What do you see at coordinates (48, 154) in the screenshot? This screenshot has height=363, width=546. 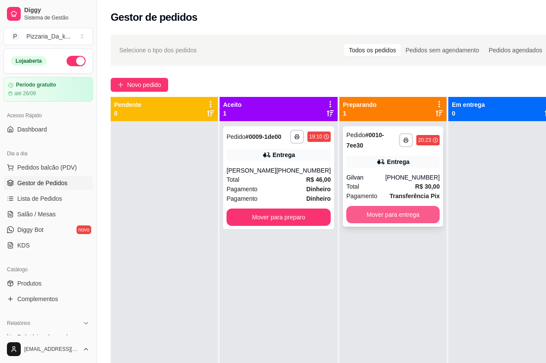 I see `div: Dia a dia` at bounding box center [48, 154].